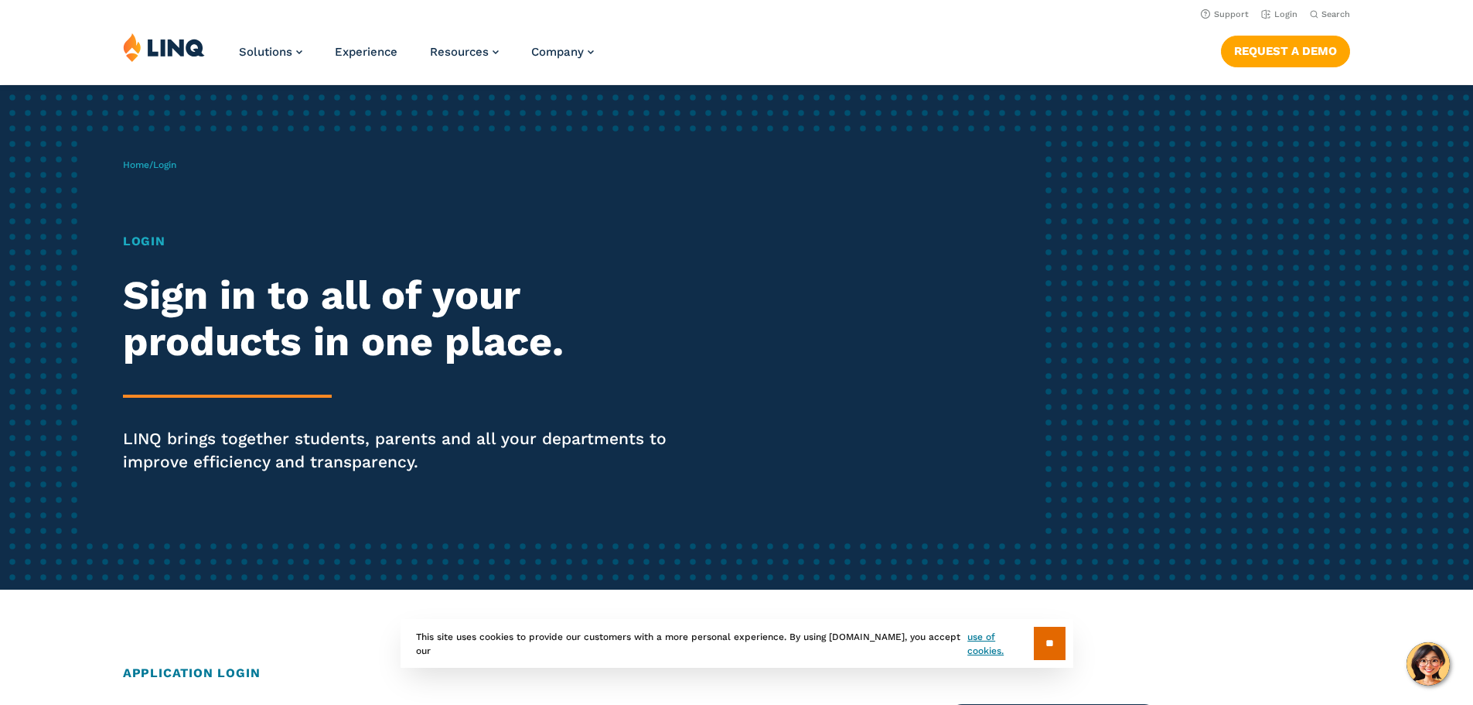 The width and height of the screenshot is (1473, 705). Describe the element at coordinates (407, 319) in the screenshot. I see `h2: Sign in to all of your products in one place.` at that location.